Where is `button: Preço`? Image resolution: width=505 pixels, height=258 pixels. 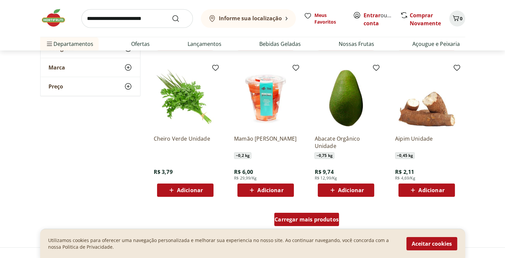
button: Preço is located at coordinates (90, 86).